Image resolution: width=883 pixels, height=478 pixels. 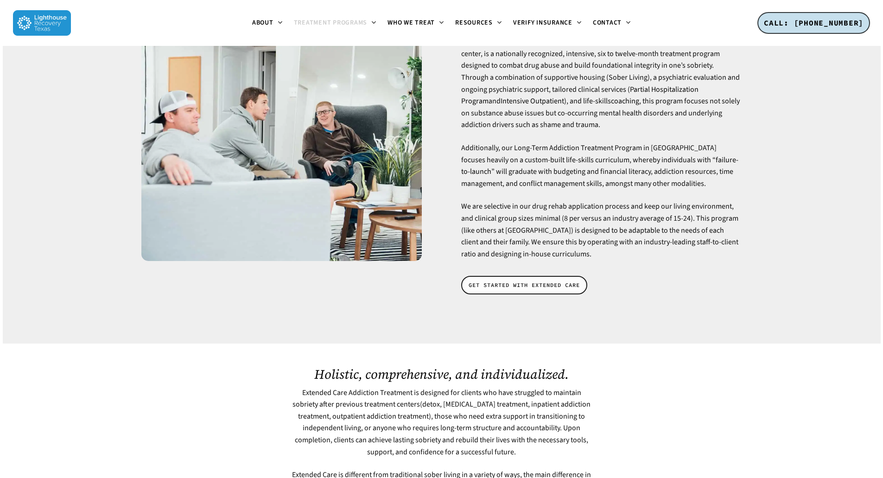 What do you see at coordinates (601, 89) in the screenshot?
I see `p: The Long-Term Addiction Treatment Program at Lighthouse, an addiction treatment center, is a nati...` at bounding box center [601, 89].